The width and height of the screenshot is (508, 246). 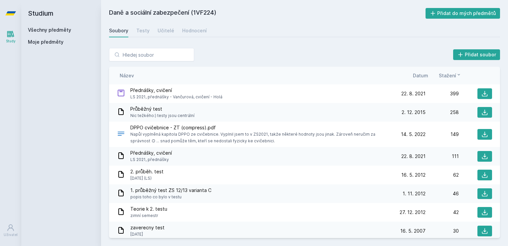 What do you see at coordinates (127, 75) in the screenshot?
I see `span: Název` at bounding box center [127, 75].